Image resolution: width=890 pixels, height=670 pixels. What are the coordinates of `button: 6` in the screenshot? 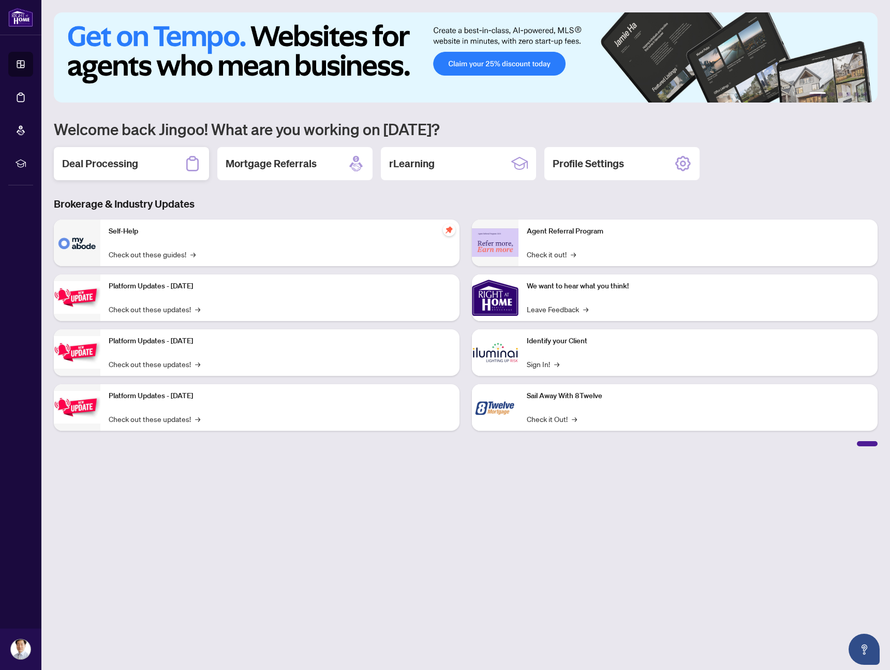 It's located at (865, 94).